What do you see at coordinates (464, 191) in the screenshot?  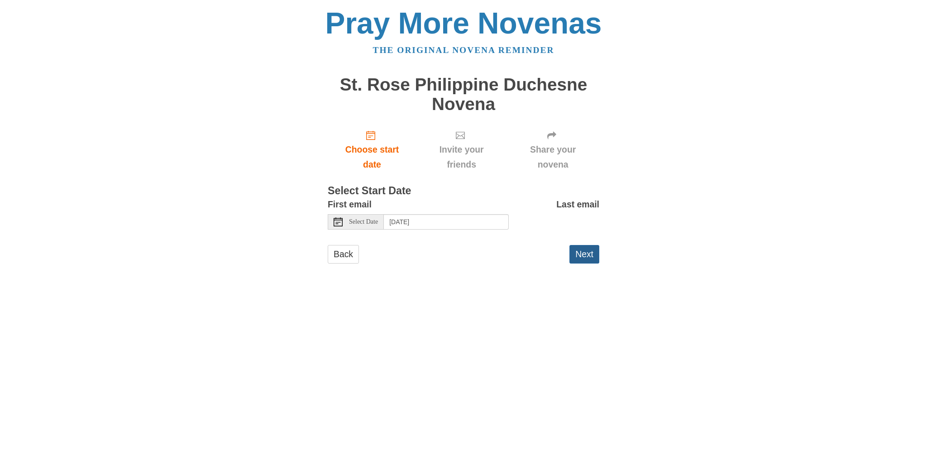 I see `h3: Select Start Date` at bounding box center [464, 191].